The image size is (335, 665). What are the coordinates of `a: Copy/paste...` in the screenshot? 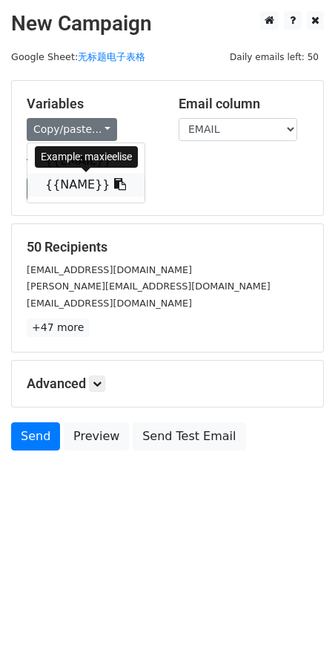 It's located at (72, 129).